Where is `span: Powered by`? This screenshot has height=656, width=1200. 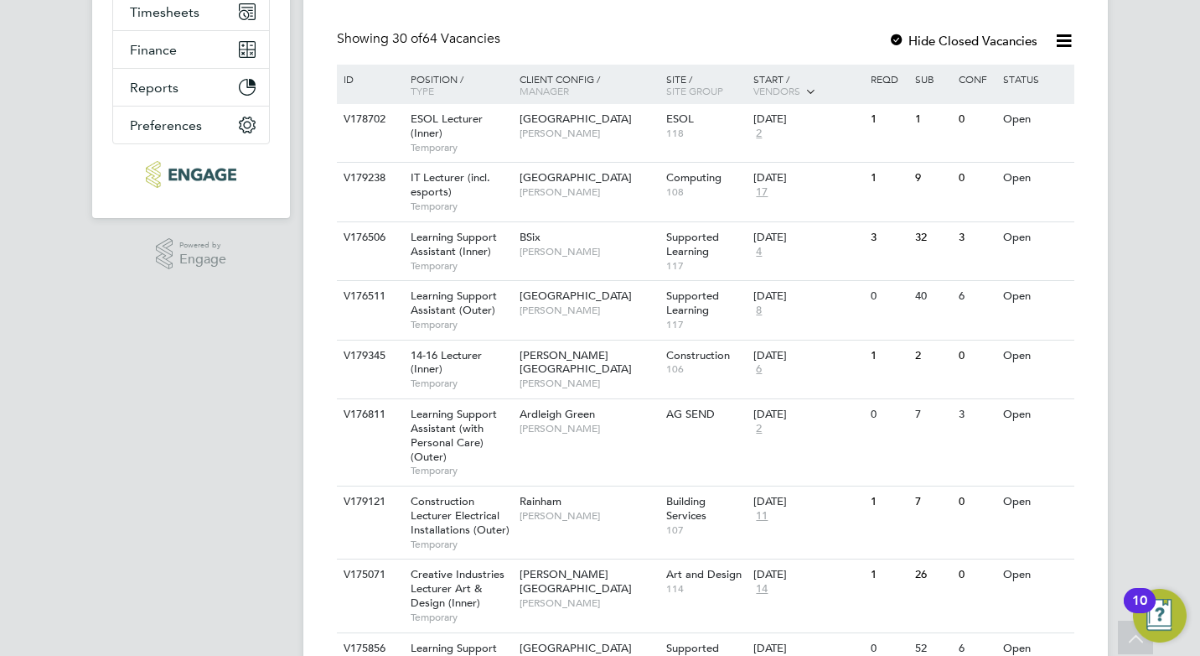
span: Powered by is located at coordinates (203, 245).